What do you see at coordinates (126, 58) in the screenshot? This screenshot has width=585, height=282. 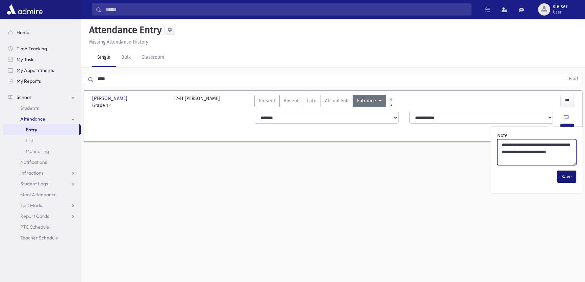 I see `a: Bulk` at bounding box center [126, 58].